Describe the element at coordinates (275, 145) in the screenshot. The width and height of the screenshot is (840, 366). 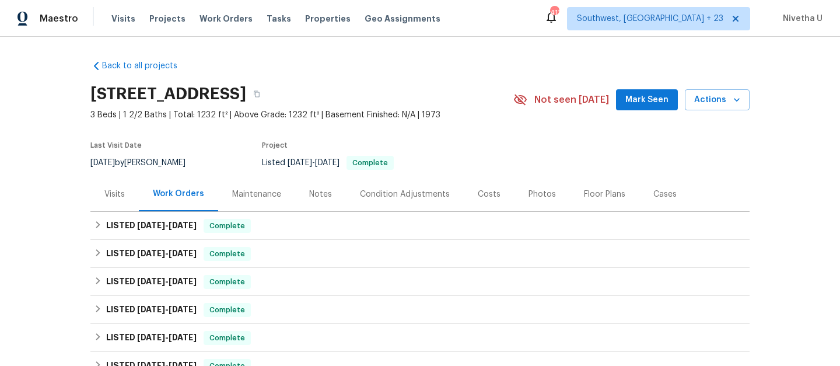
I see `span: Project` at that location.